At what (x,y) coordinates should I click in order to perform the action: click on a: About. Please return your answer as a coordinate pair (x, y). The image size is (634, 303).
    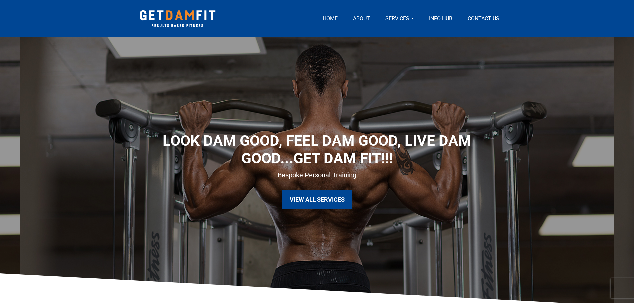
    Looking at the image, I should click on (361, 19).